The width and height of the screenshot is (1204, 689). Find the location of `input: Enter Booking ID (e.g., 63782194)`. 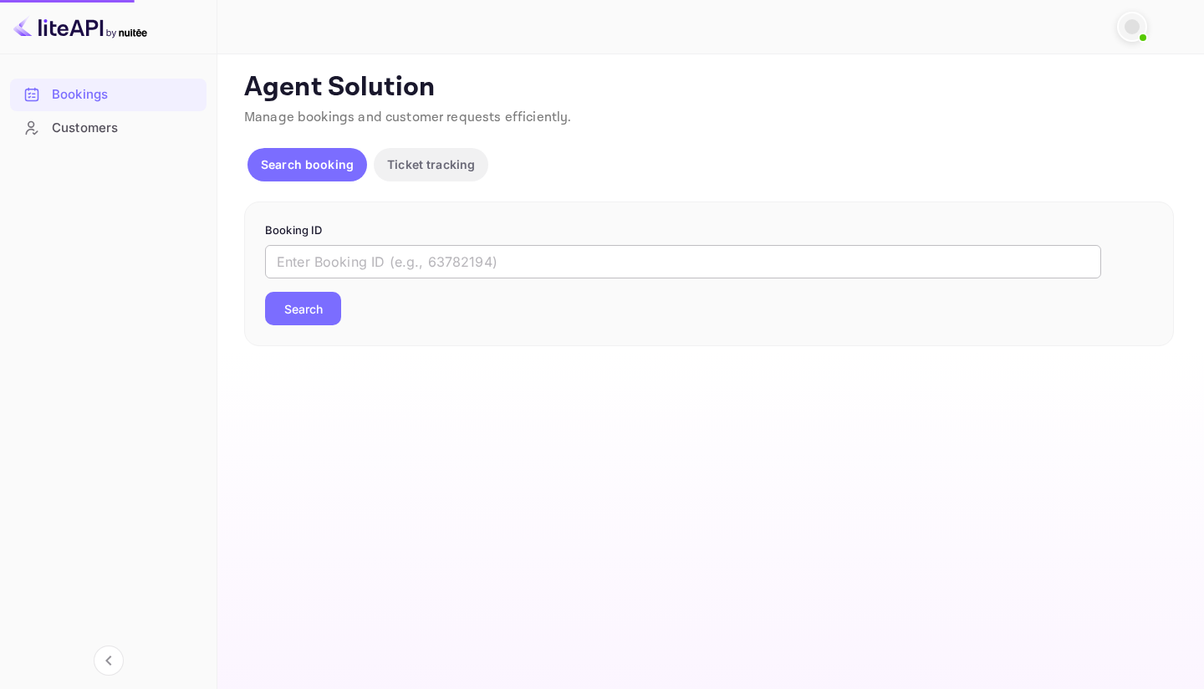

input: Enter Booking ID (e.g., 63782194) is located at coordinates (683, 262).